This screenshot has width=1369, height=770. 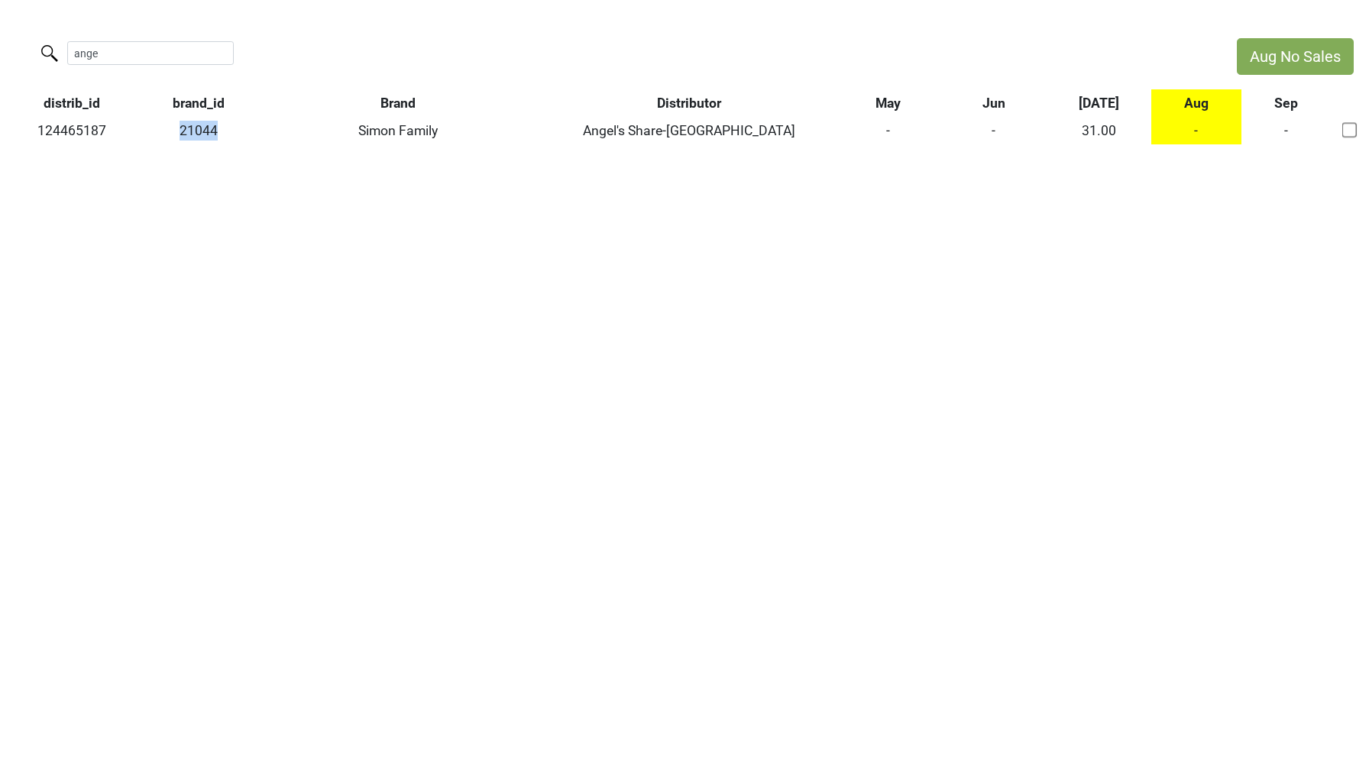 What do you see at coordinates (994, 103) in the screenshot?
I see `th: Jun: activate to sort column ascending` at bounding box center [994, 103].